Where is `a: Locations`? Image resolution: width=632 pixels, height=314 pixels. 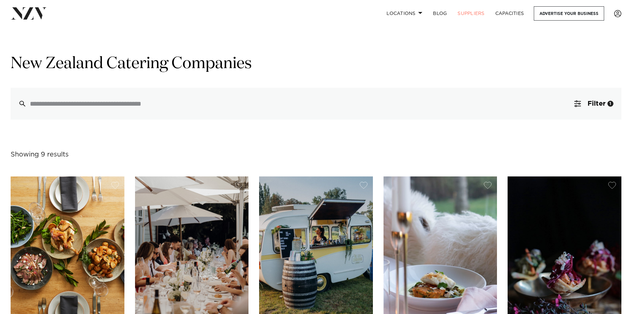 a: Locations is located at coordinates (405, 13).